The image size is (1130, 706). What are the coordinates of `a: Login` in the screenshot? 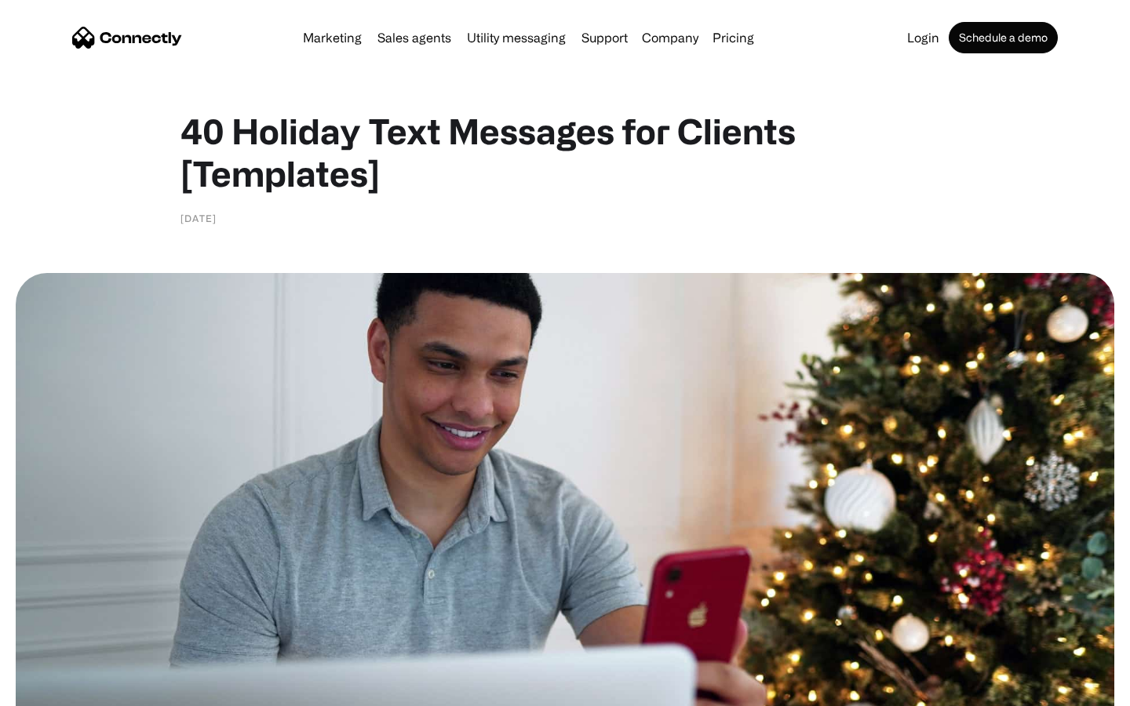 It's located at (922, 38).